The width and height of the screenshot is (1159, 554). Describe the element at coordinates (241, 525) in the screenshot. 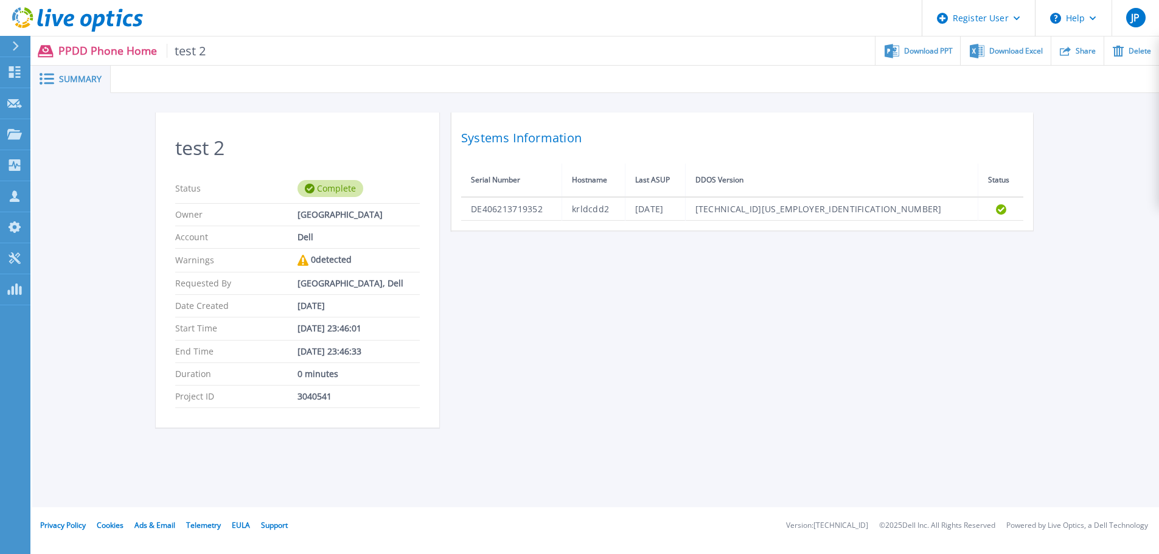

I see `a: EULA` at that location.